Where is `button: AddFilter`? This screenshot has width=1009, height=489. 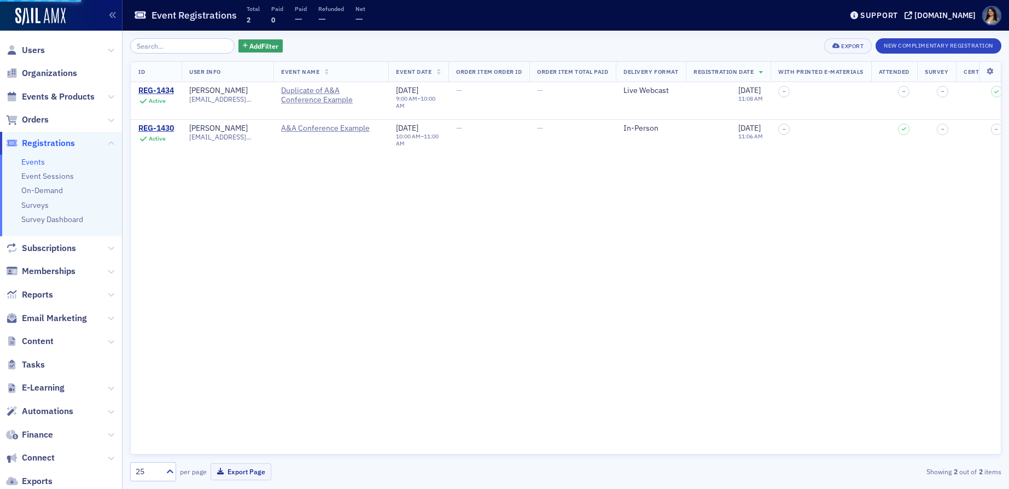 button: AddFilter is located at coordinates (261, 46).